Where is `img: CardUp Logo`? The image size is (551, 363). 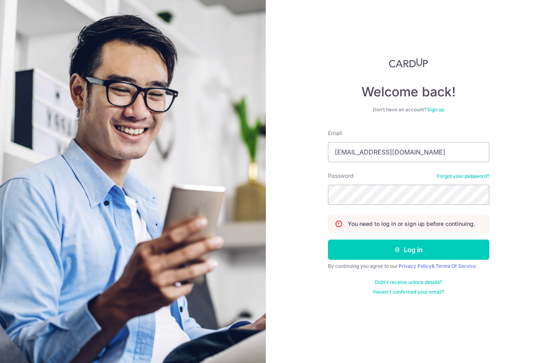
img: CardUp Logo is located at coordinates (409, 63).